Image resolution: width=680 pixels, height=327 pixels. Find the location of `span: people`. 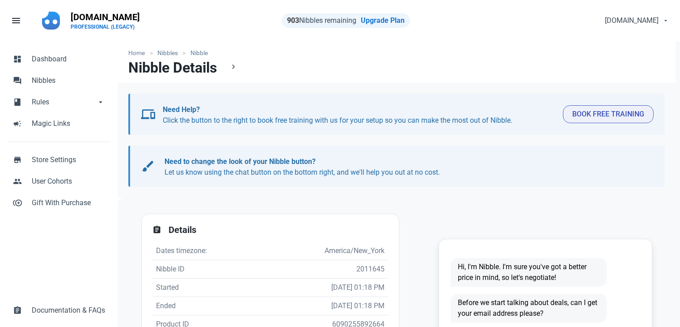

span: people is located at coordinates (17, 180).